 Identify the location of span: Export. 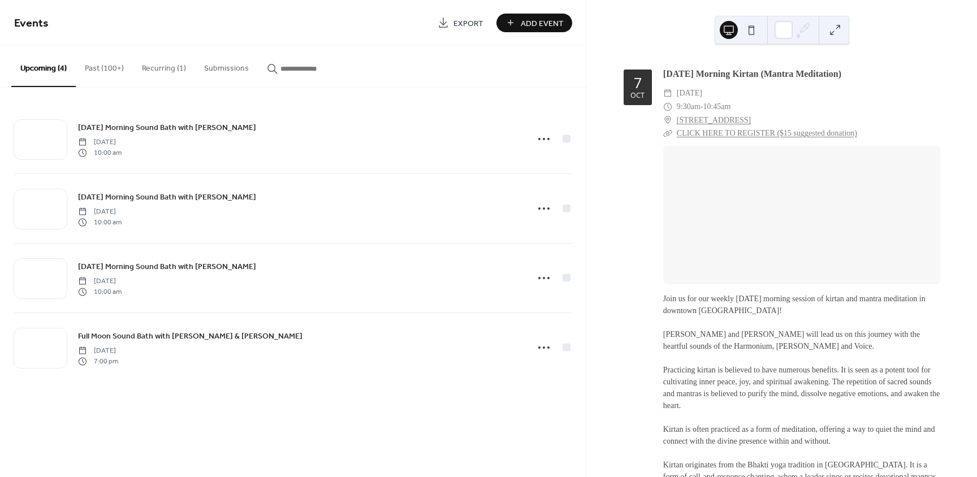
(468, 23).